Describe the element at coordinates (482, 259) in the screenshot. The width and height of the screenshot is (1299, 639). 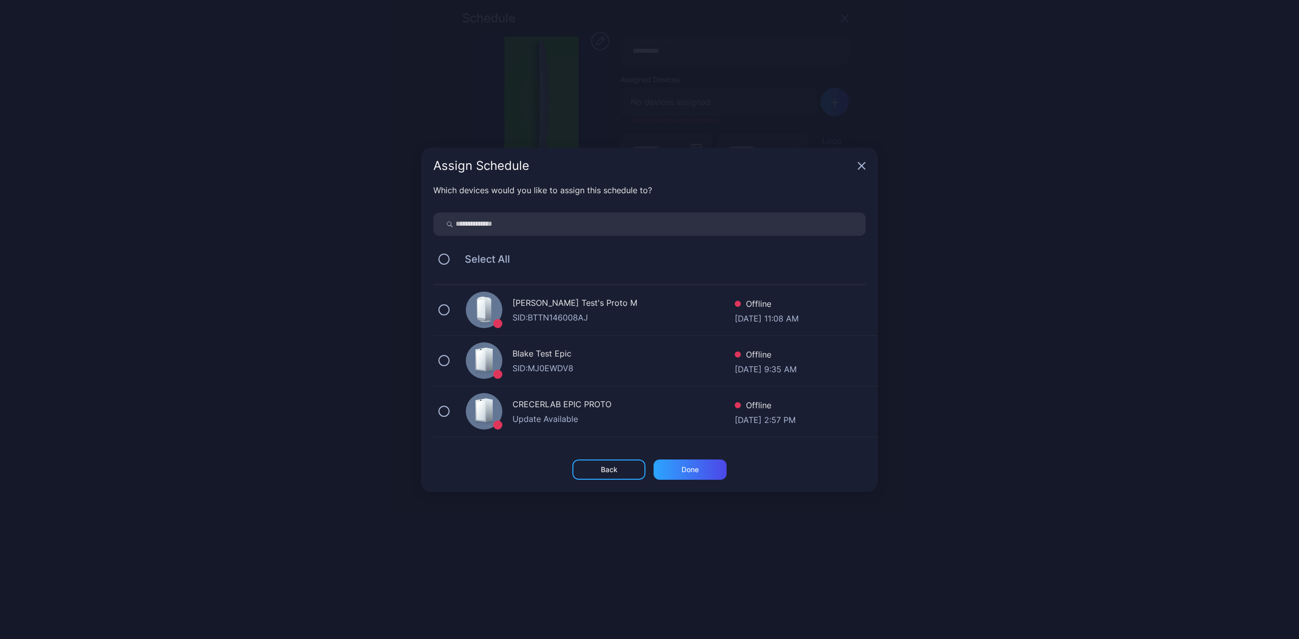
I see `span: Select All` at that location.